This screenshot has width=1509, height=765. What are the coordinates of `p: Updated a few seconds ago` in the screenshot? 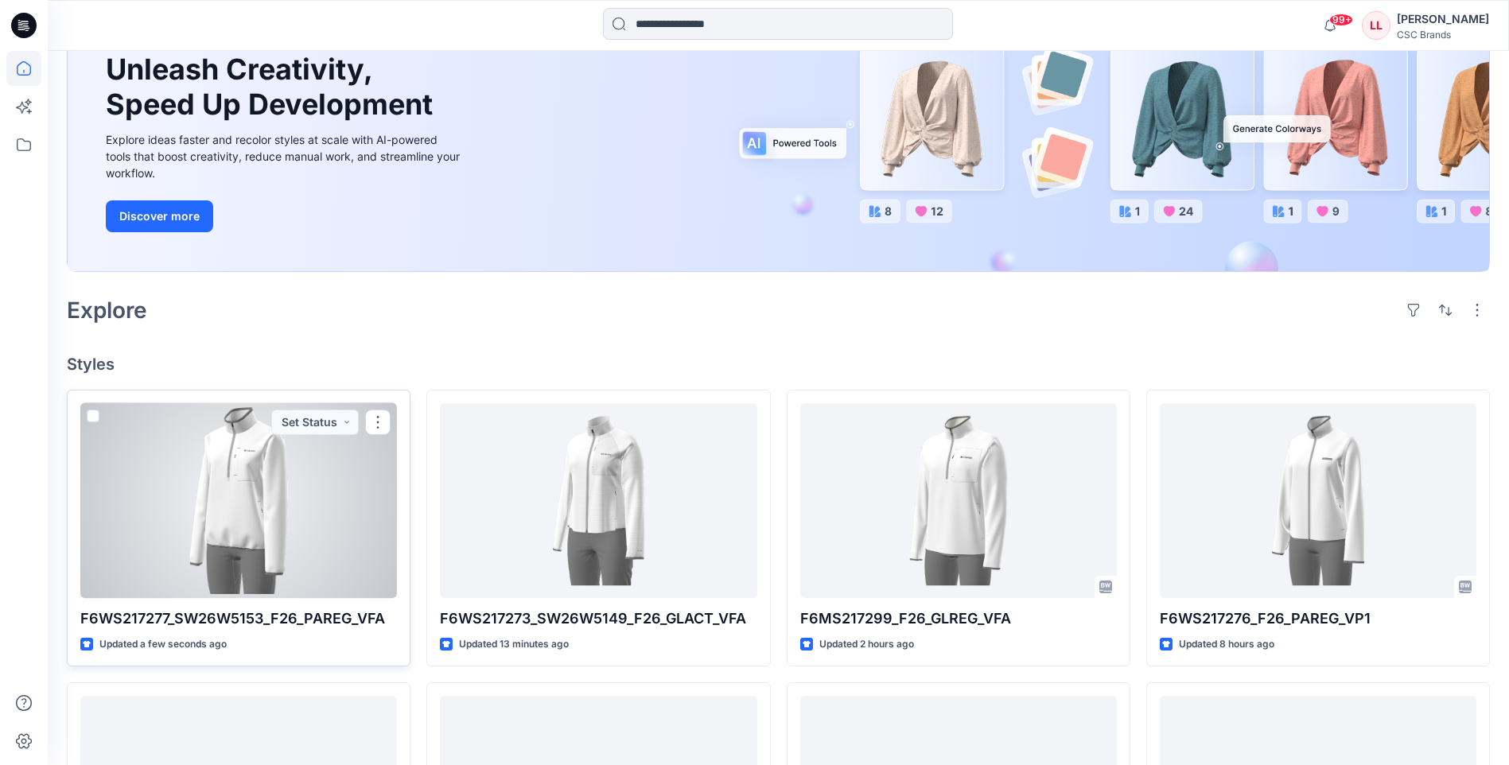 It's located at (163, 644).